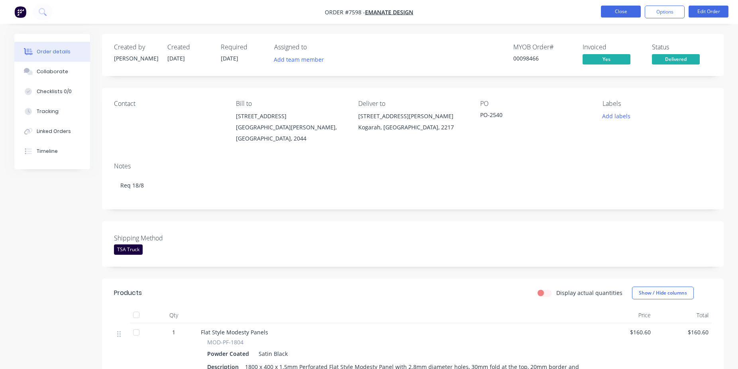  Describe the element at coordinates (535, 104) in the screenshot. I see `div: PO` at that location.